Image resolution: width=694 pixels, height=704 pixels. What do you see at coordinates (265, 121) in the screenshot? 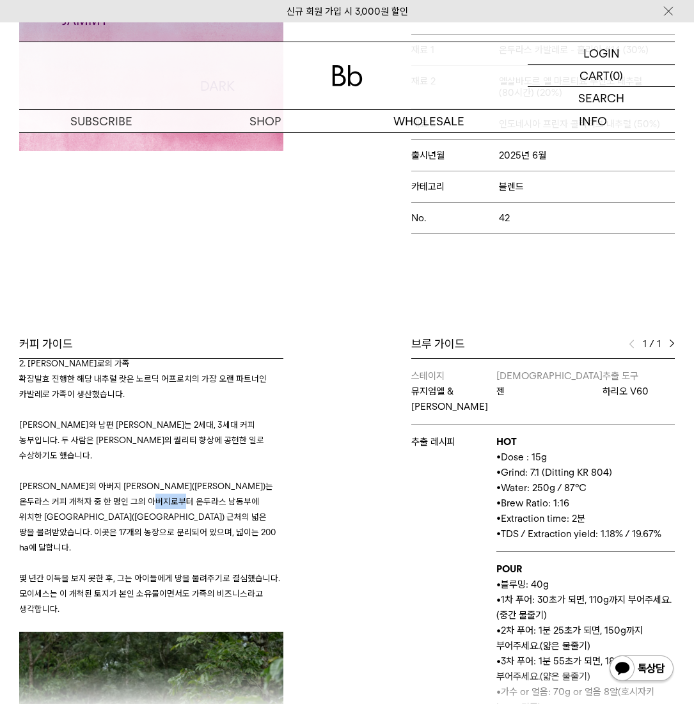
I see `a: SHOP` at bounding box center [265, 121].